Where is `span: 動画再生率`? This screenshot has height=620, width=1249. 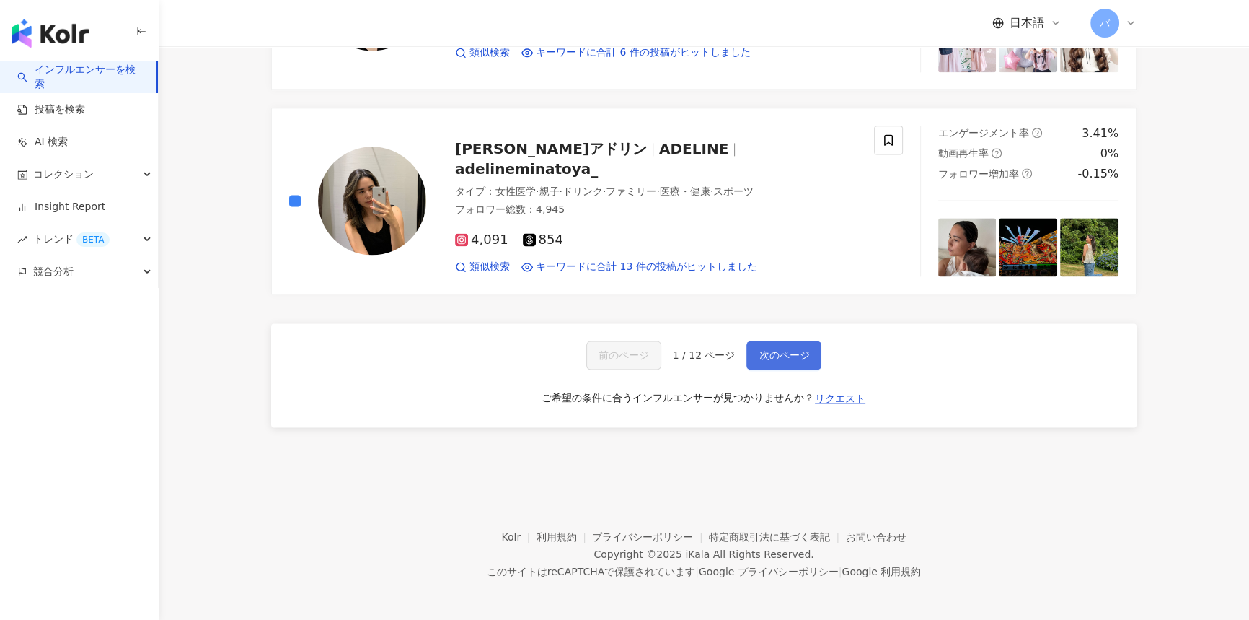 span: 動画再生率 is located at coordinates (964, 153).